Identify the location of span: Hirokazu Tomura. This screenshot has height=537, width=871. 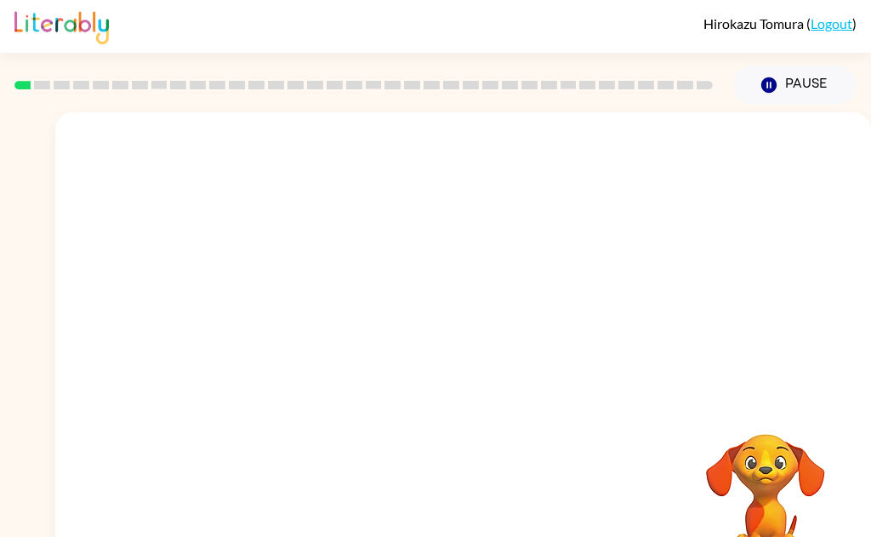
(755, 23).